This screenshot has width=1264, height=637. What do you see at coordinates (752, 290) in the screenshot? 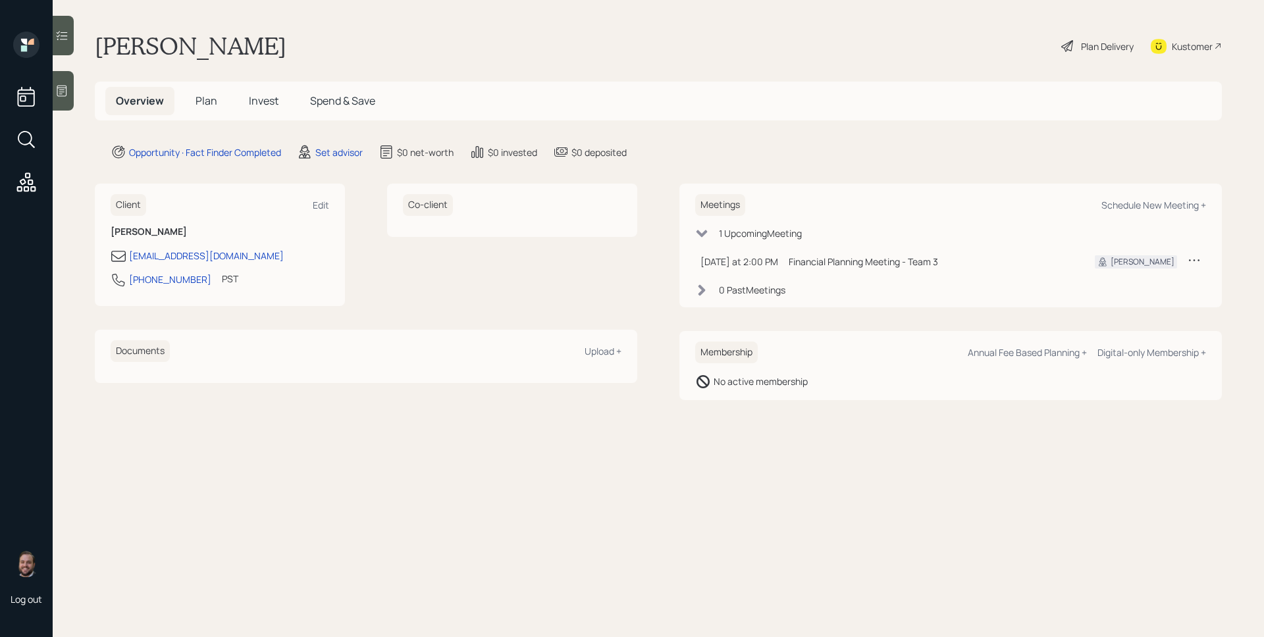
I see `div: 0 Past Meeting s` at bounding box center [752, 290].